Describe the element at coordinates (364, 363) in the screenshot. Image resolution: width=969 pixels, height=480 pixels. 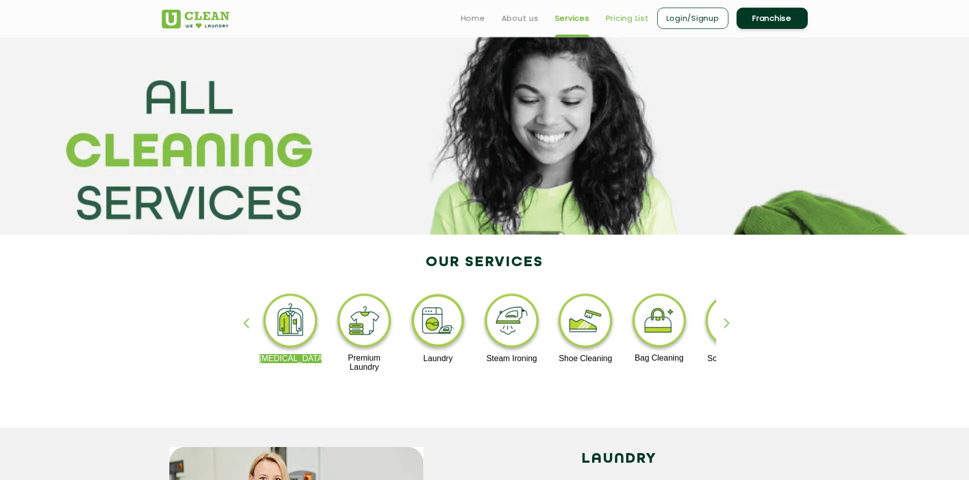
I see `p: Premium Laundry` at that location.